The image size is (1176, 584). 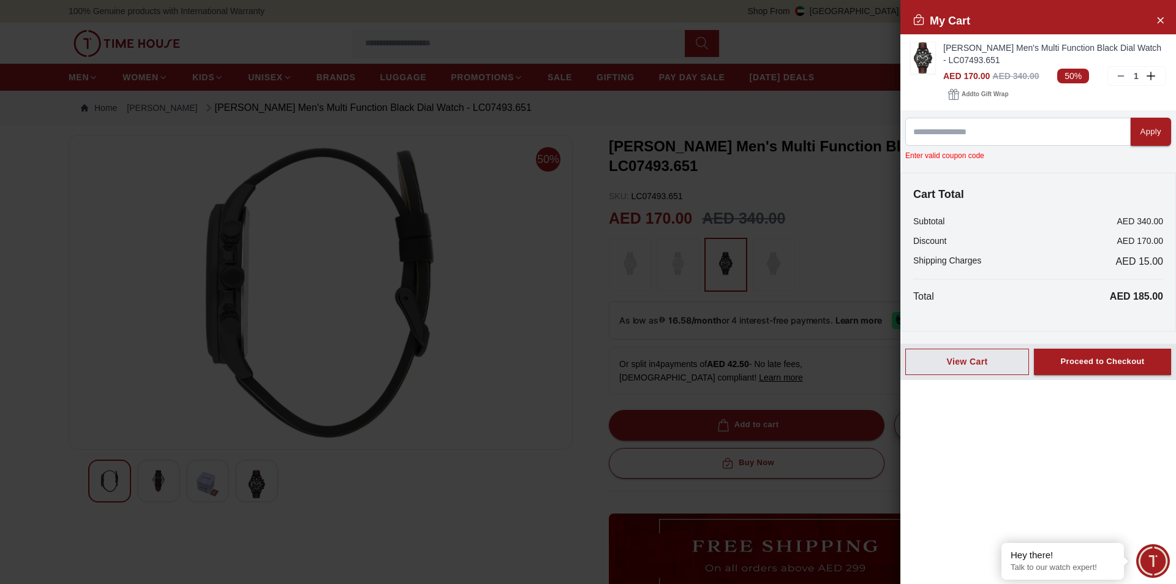 I want to click on button: Close Account, so click(x=1160, y=20).